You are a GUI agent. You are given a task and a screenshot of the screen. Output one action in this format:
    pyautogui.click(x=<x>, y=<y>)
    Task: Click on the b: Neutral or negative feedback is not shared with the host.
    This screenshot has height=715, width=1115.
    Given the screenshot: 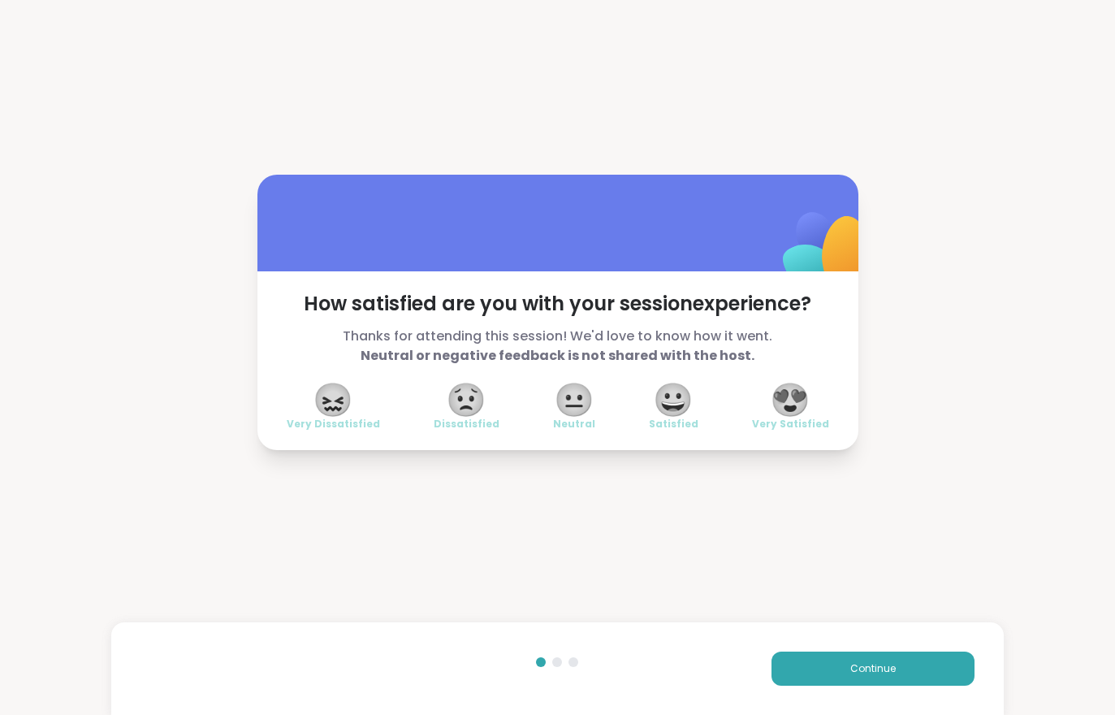 What is the action you would take?
    pyautogui.click(x=557, y=355)
    